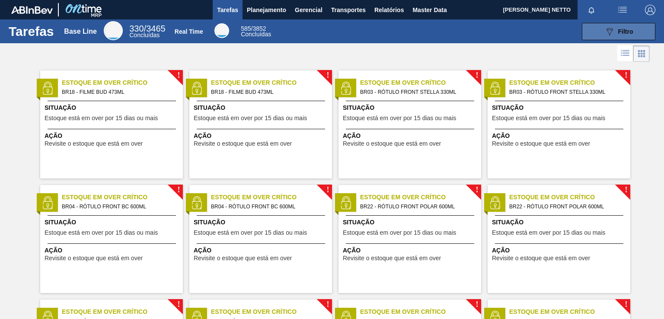 The image size is (664, 319). I want to click on div: Visão em Lista, so click(625, 54).